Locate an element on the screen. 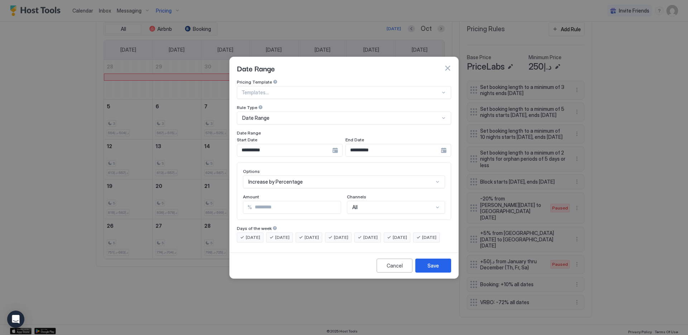 Image resolution: width=688 pixels, height=335 pixels. span: Amount is located at coordinates (251, 196).